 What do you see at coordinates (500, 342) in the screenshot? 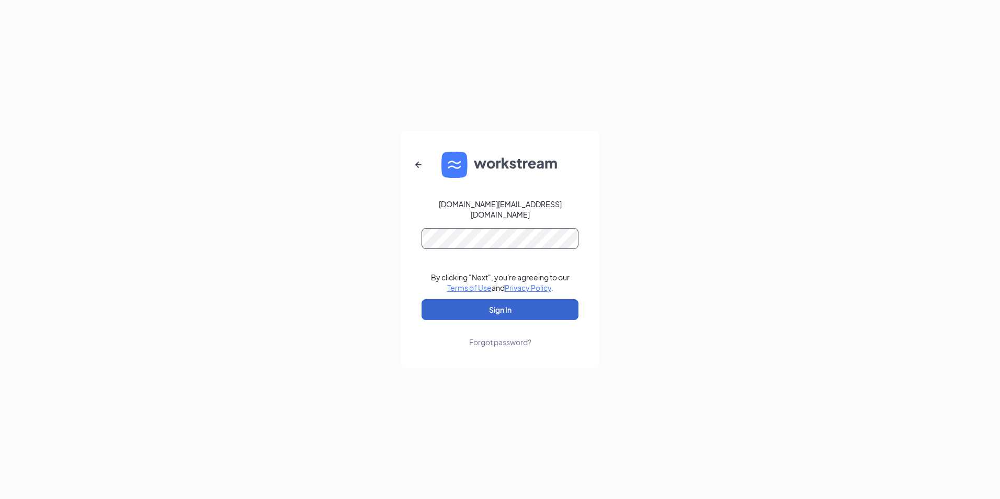
I see `div: Forgot password?` at bounding box center [500, 342].